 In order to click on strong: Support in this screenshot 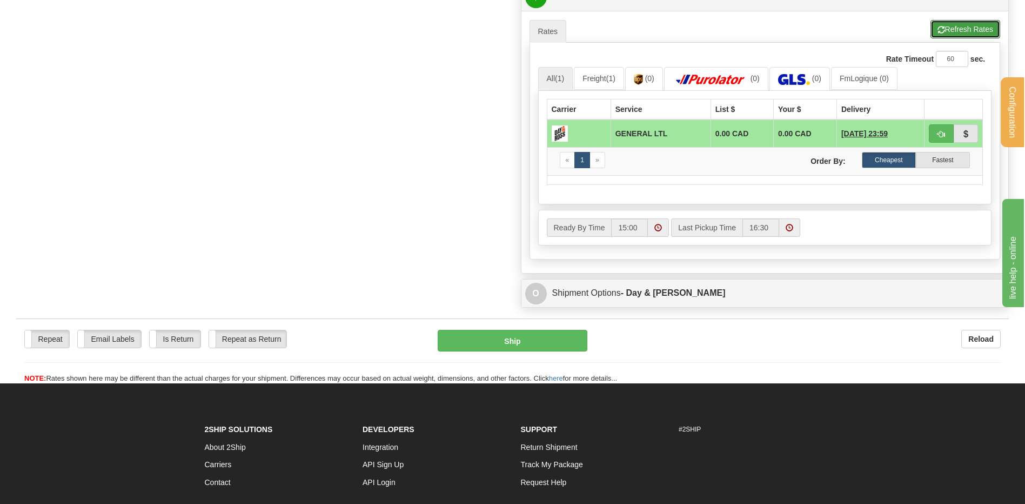, I will do `click(539, 429)`.